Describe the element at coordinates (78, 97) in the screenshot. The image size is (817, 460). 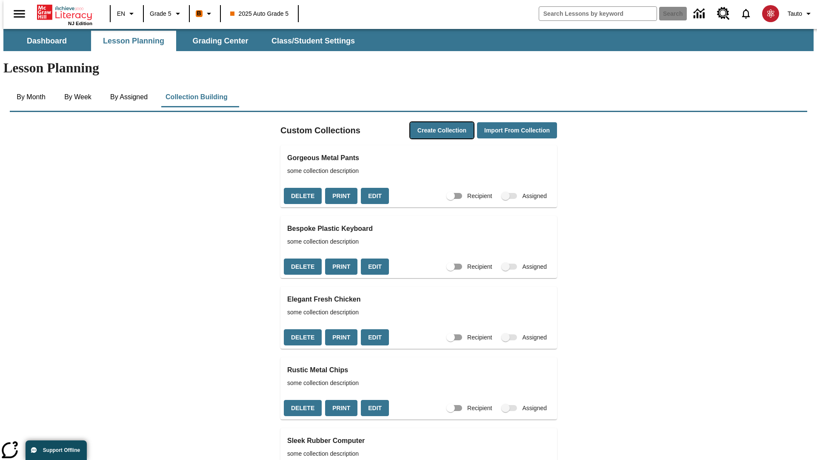
I see `button: By Week` at that location.